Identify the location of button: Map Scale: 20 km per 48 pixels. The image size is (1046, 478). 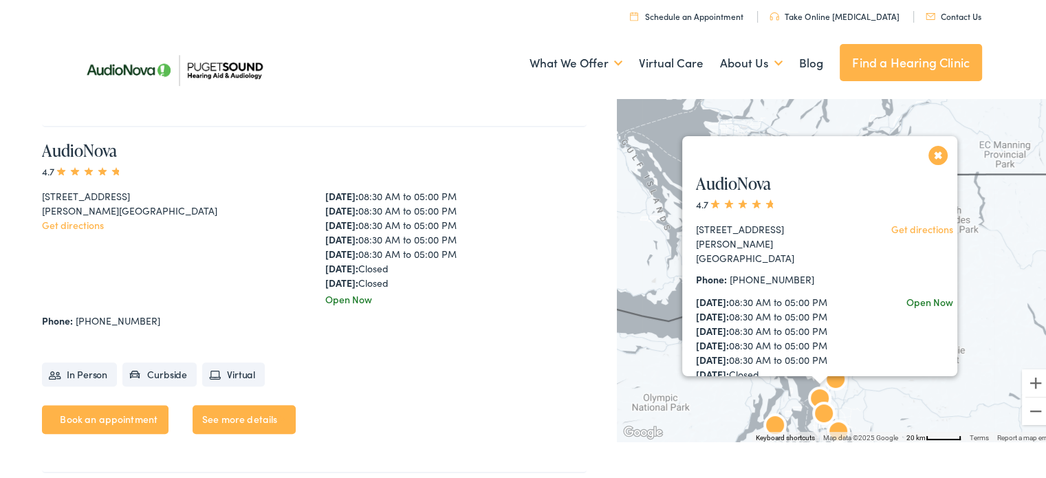
(934, 435).